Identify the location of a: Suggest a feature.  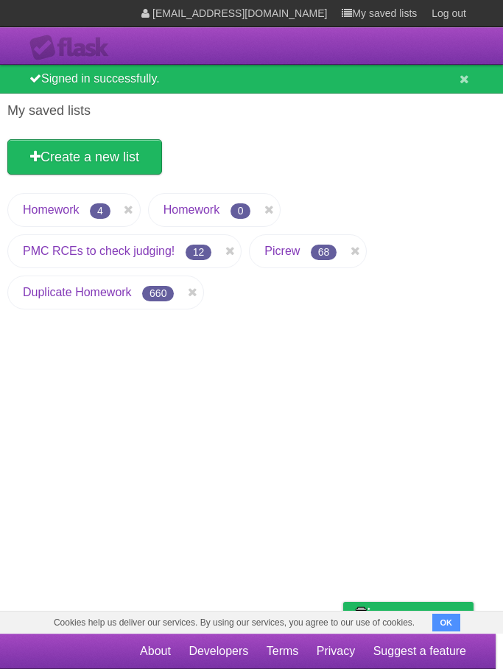
(420, 652).